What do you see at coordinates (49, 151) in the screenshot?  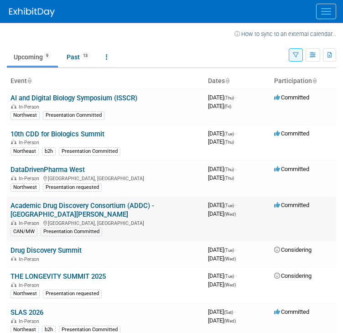 I see `div: b2h` at bounding box center [49, 151].